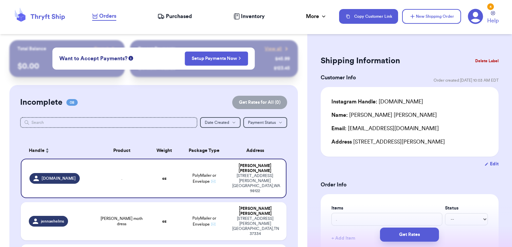 This screenshot has height=247, width=512. Describe the element at coordinates (204, 151) in the screenshot. I see `th: Package Type` at that location.